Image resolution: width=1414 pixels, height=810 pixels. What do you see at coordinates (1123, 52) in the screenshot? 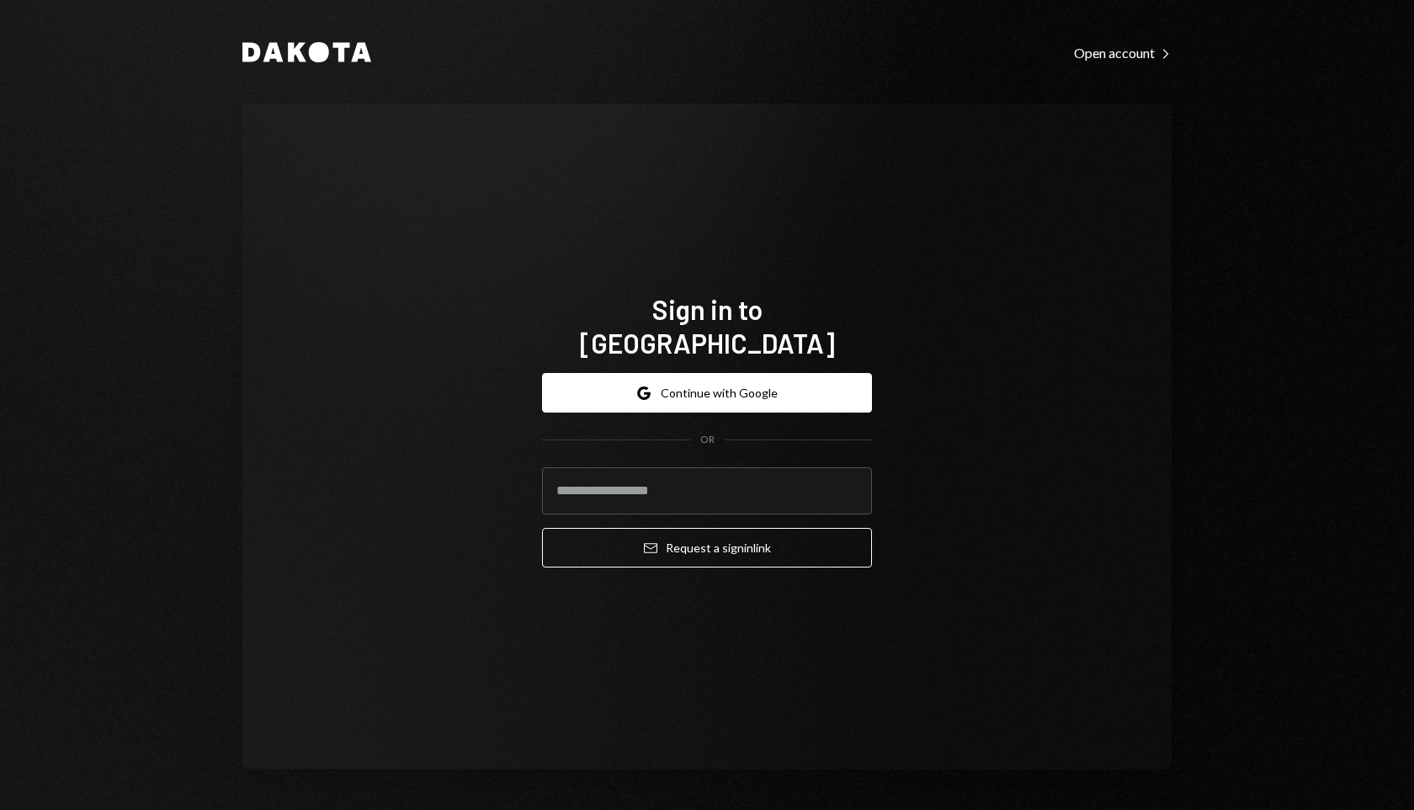
I see `a: Open account` at bounding box center [1123, 52].